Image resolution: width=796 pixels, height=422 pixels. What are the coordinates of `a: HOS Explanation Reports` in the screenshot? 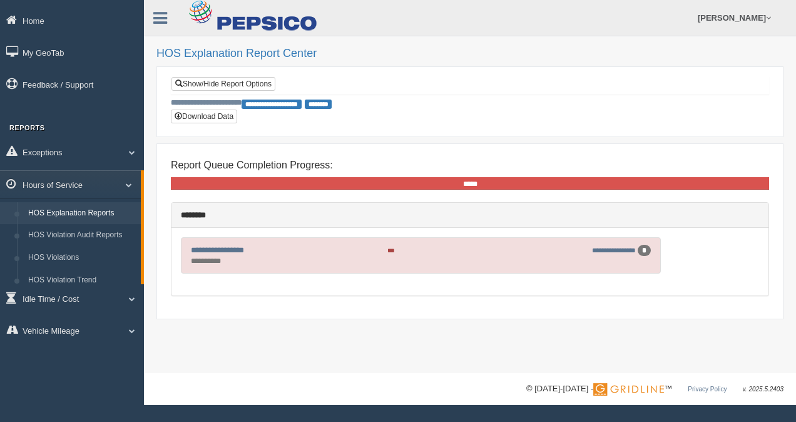 It's located at (81, 213).